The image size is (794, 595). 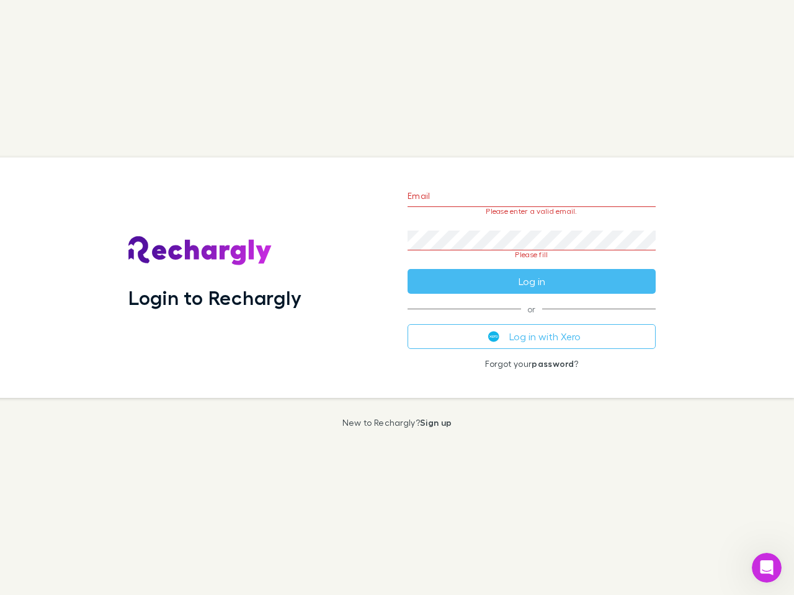 What do you see at coordinates (531, 211) in the screenshot?
I see `p: Please enter a valid email.` at bounding box center [531, 211].